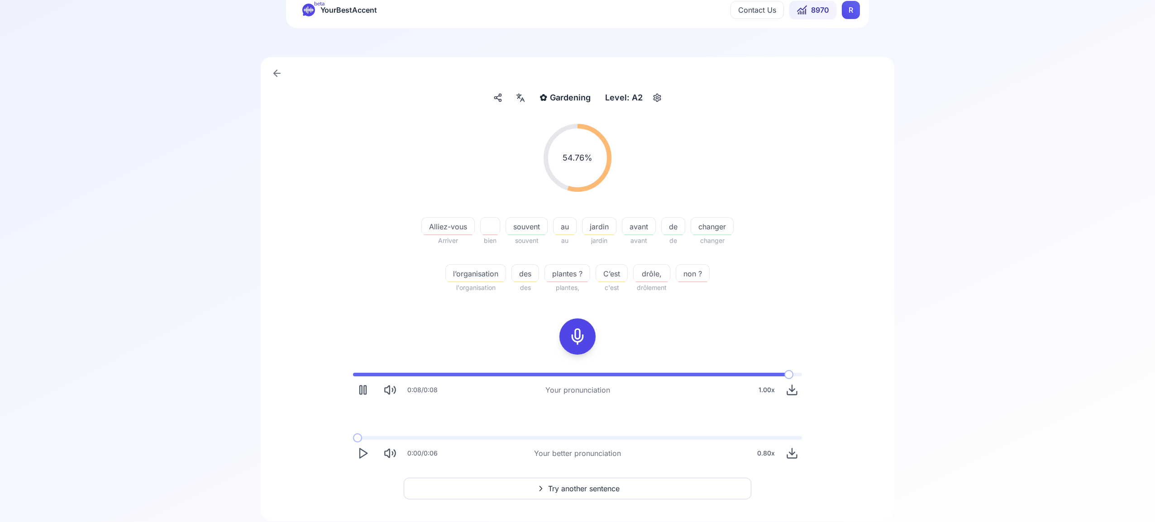 The width and height of the screenshot is (1155, 522). I want to click on div: 0:08 / 0:08, so click(422, 390).